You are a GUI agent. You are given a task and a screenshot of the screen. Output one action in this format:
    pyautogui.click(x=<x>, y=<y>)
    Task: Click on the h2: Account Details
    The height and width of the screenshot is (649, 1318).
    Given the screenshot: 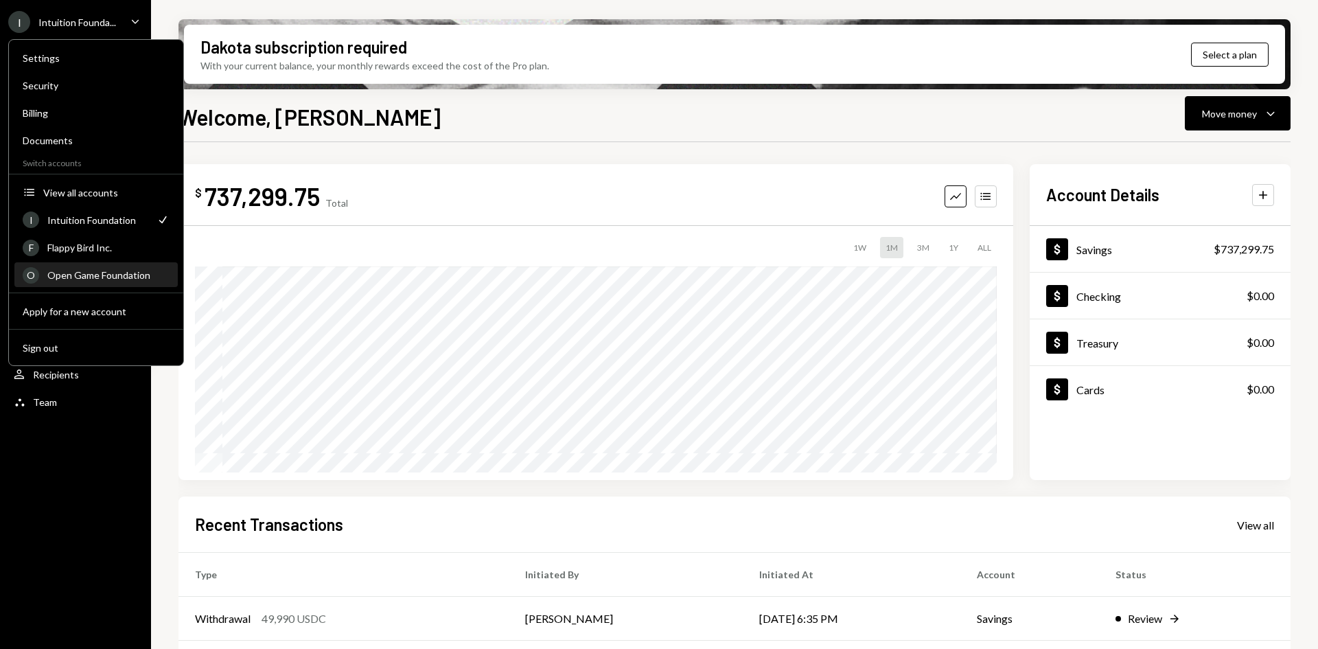 What is the action you would take?
    pyautogui.click(x=1102, y=194)
    